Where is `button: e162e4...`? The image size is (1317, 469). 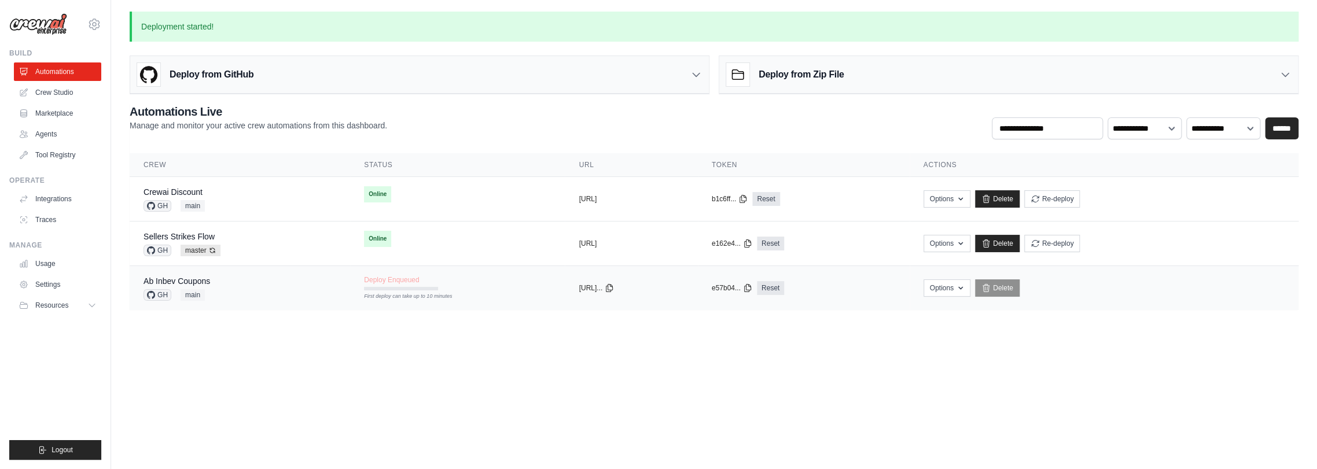 button: e162e4... is located at coordinates (732, 244).